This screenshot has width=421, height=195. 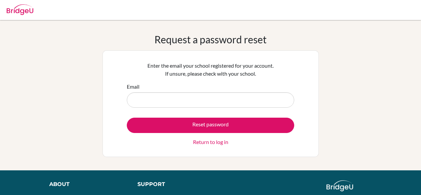 What do you see at coordinates (20, 10) in the screenshot?
I see `img: Bridge-U` at bounding box center [20, 10].